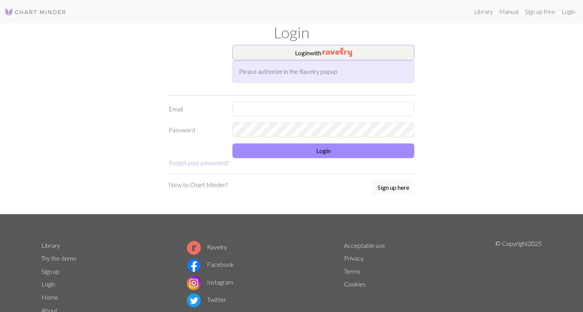 This screenshot has width=583, height=312. Describe the element at coordinates (337, 52) in the screenshot. I see `img: Ravelry` at that location.